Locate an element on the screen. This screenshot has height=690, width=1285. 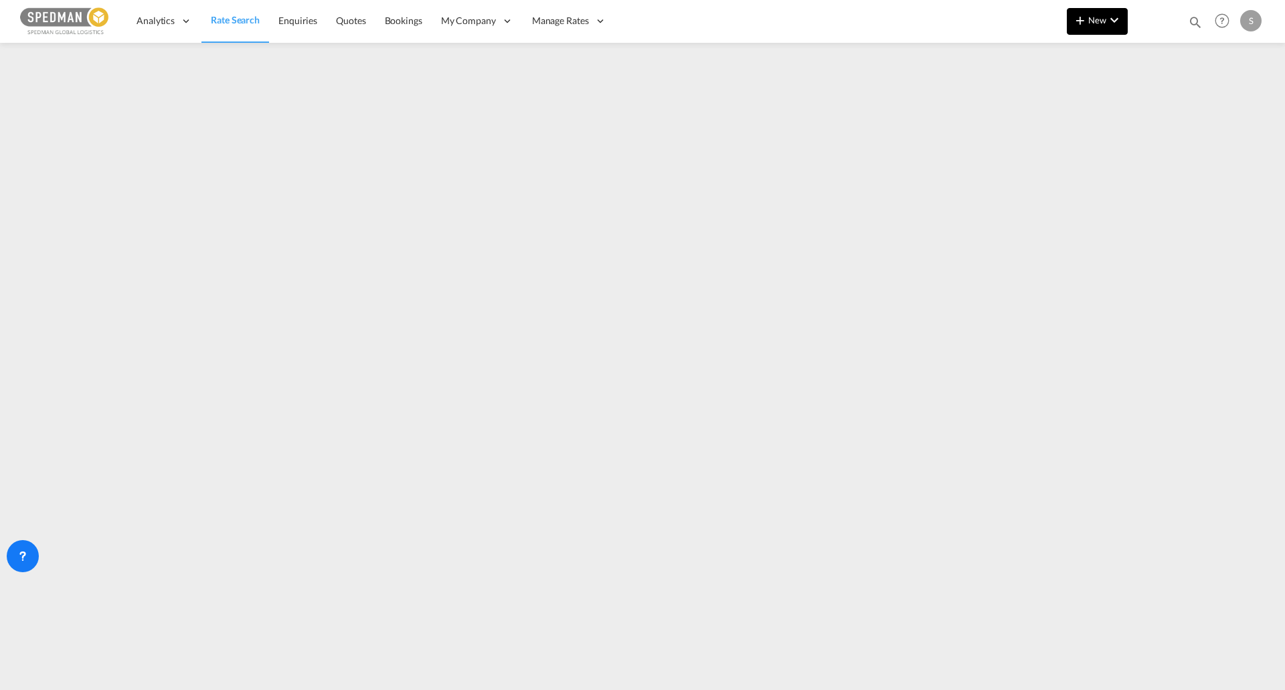
button: icon-plus 400-fgNewicon-chevron-down is located at coordinates (1097, 21).